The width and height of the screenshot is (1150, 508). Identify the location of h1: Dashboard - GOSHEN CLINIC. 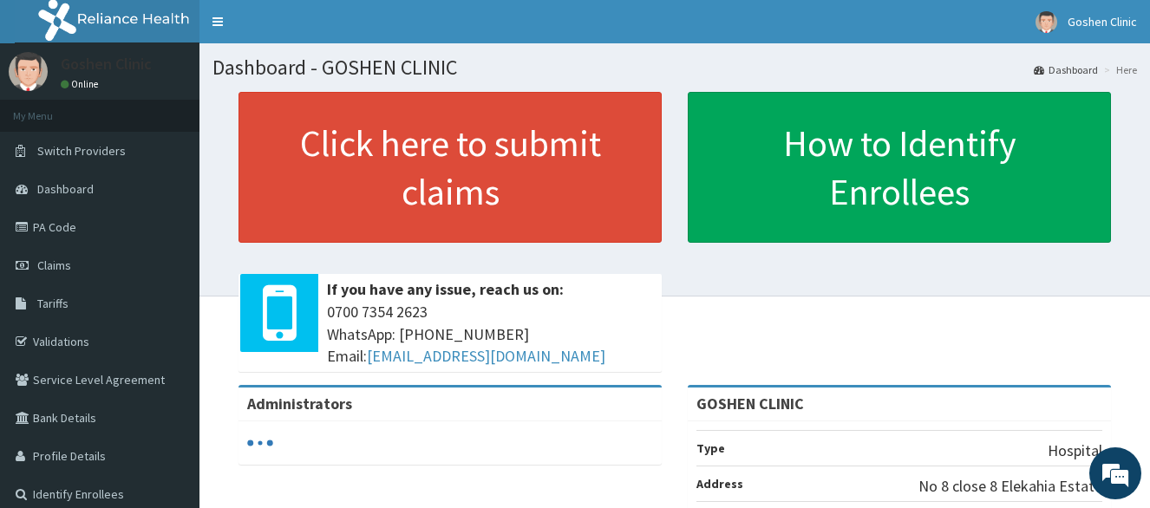
(675, 68).